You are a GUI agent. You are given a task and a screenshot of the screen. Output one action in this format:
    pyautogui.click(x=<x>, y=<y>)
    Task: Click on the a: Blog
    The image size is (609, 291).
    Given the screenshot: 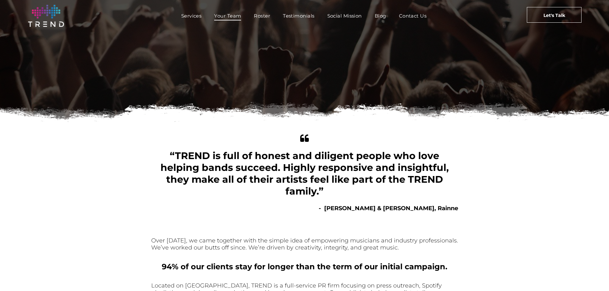 What is the action you would take?
    pyautogui.click(x=380, y=16)
    